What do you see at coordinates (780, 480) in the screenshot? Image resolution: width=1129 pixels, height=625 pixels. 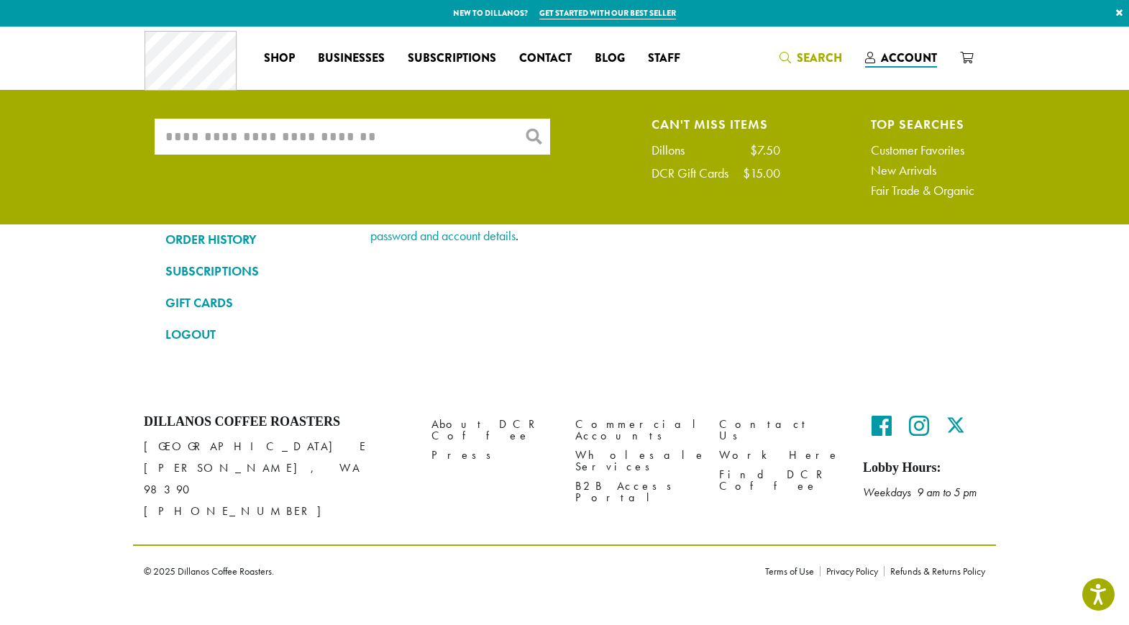 I see `a: Find DCR Coffee` at bounding box center [780, 480].